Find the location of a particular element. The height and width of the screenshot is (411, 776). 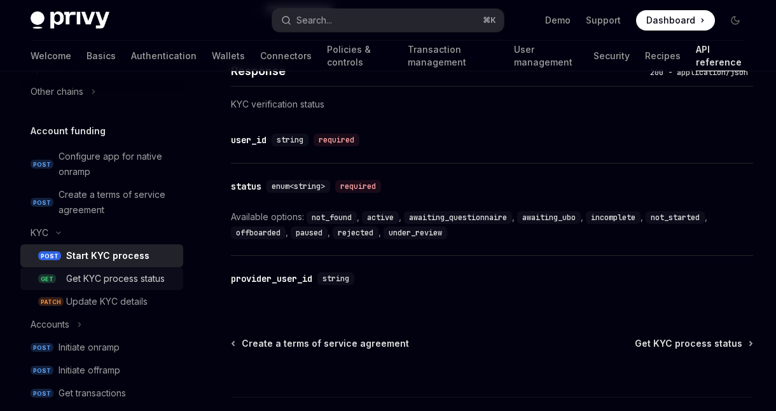

a: User management is located at coordinates (547, 56).